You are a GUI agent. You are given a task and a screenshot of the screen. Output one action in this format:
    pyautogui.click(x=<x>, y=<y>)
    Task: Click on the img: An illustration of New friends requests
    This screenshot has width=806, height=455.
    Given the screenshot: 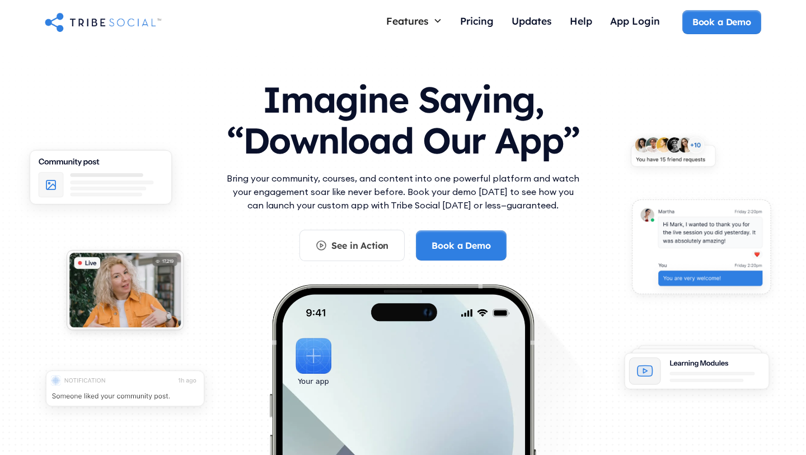 What is the action you would take?
    pyautogui.click(x=673, y=154)
    